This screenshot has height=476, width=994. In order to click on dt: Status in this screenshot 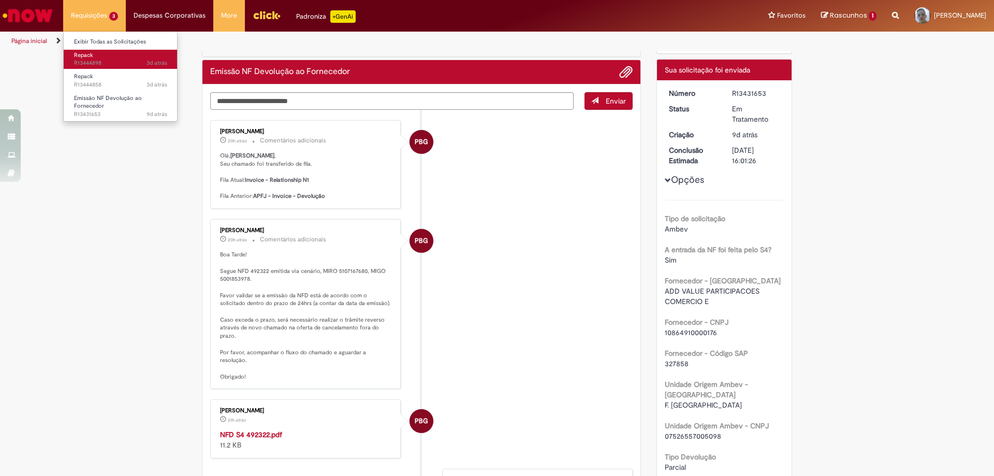, I will do `click(693, 109)`.